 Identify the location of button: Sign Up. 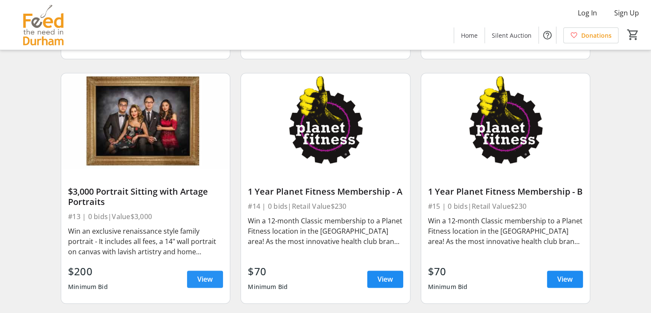
(627, 13).